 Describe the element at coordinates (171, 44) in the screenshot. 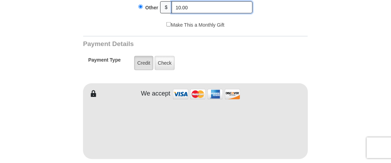

I see `h3: Payment Details` at that location.